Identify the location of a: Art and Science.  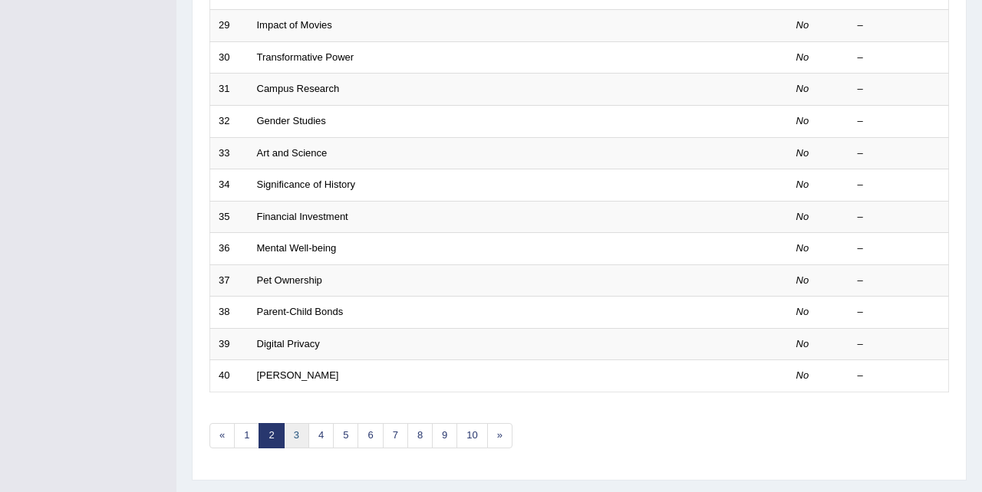
(292, 153).